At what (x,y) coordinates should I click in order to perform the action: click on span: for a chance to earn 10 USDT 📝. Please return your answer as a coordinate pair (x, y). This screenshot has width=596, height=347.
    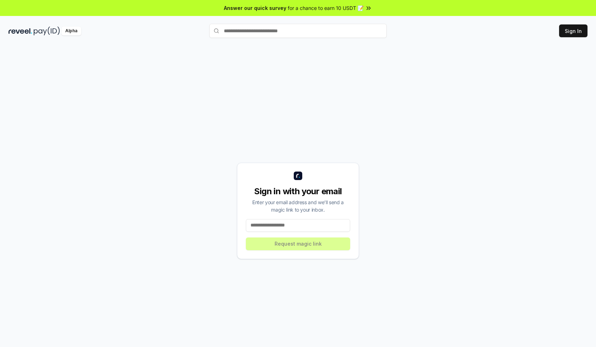
    Looking at the image, I should click on (326, 8).